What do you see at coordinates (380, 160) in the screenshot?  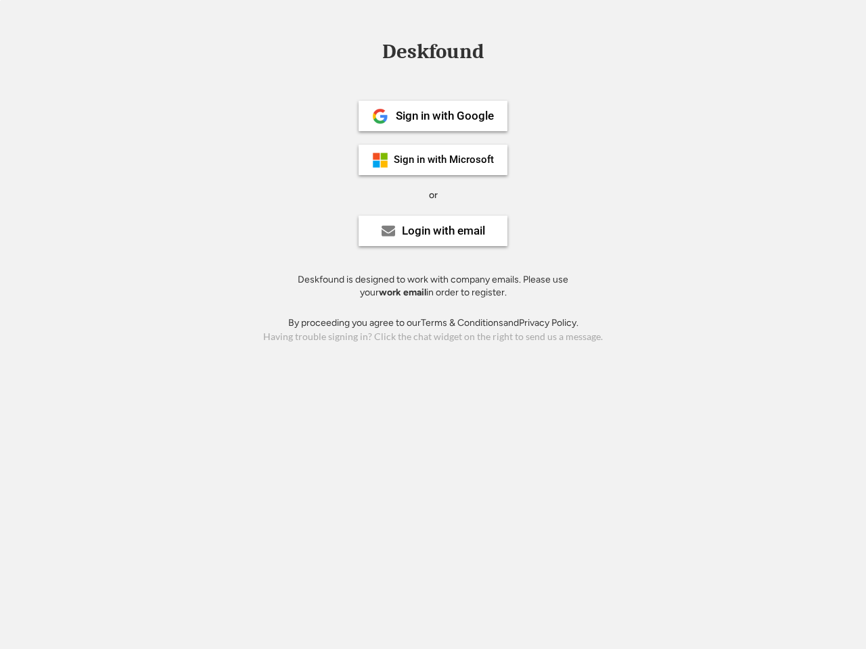 I see `img: ms-symbollockup_mssymbol_19.png` at bounding box center [380, 160].